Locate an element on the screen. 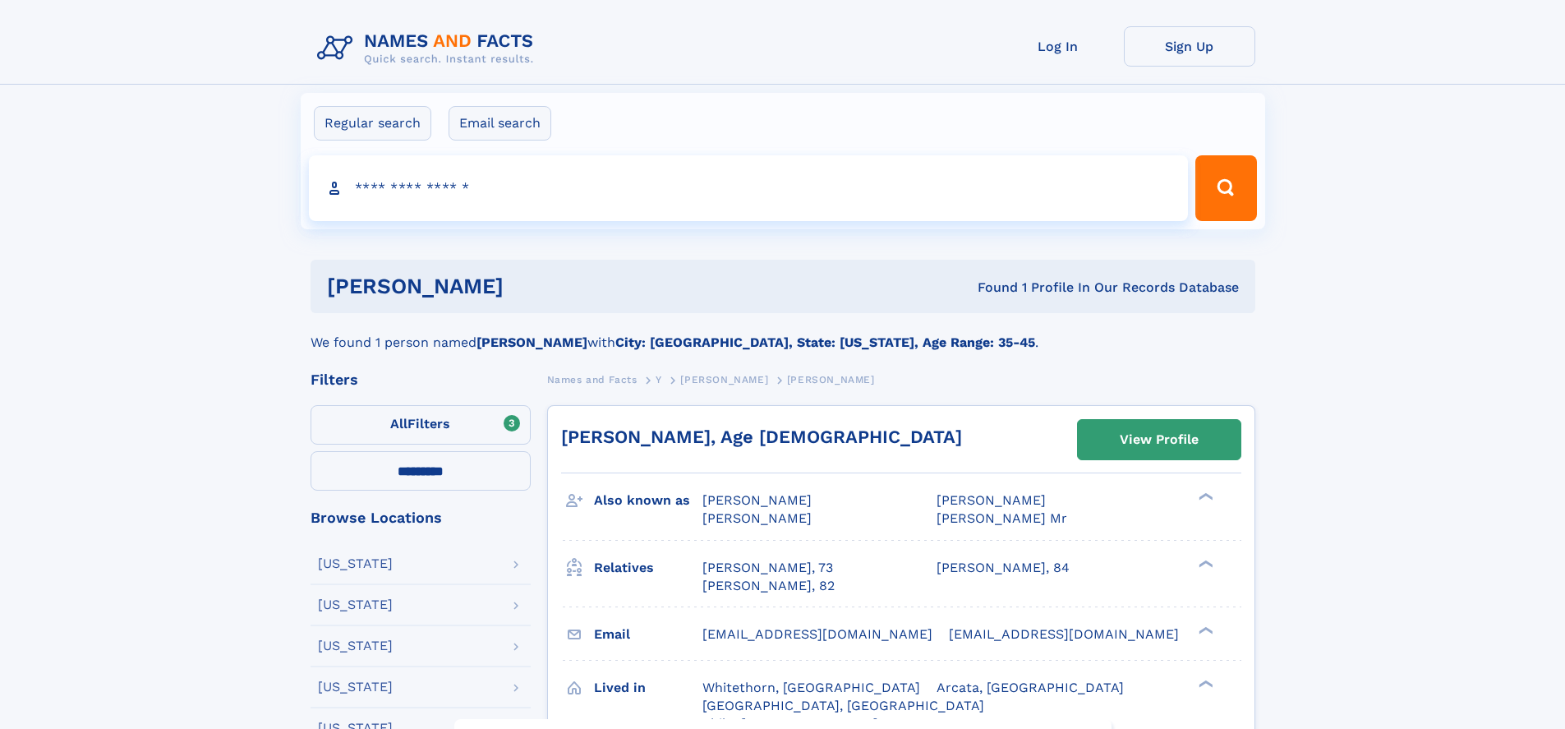  a: Y is located at coordinates (659, 379).